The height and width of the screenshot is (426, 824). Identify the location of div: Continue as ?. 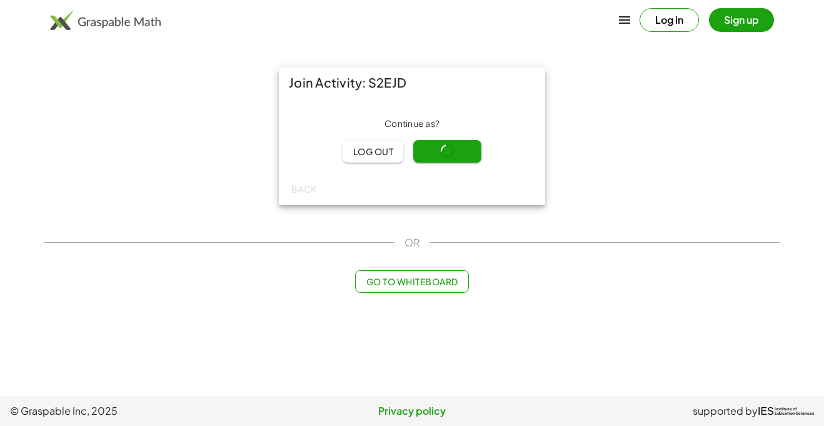
(412, 124).